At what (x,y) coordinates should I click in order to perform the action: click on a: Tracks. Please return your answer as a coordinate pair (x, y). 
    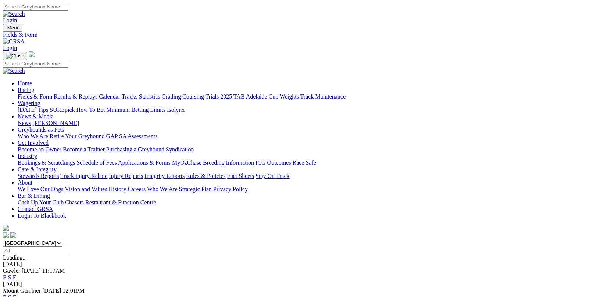
    Looking at the image, I should click on (129, 96).